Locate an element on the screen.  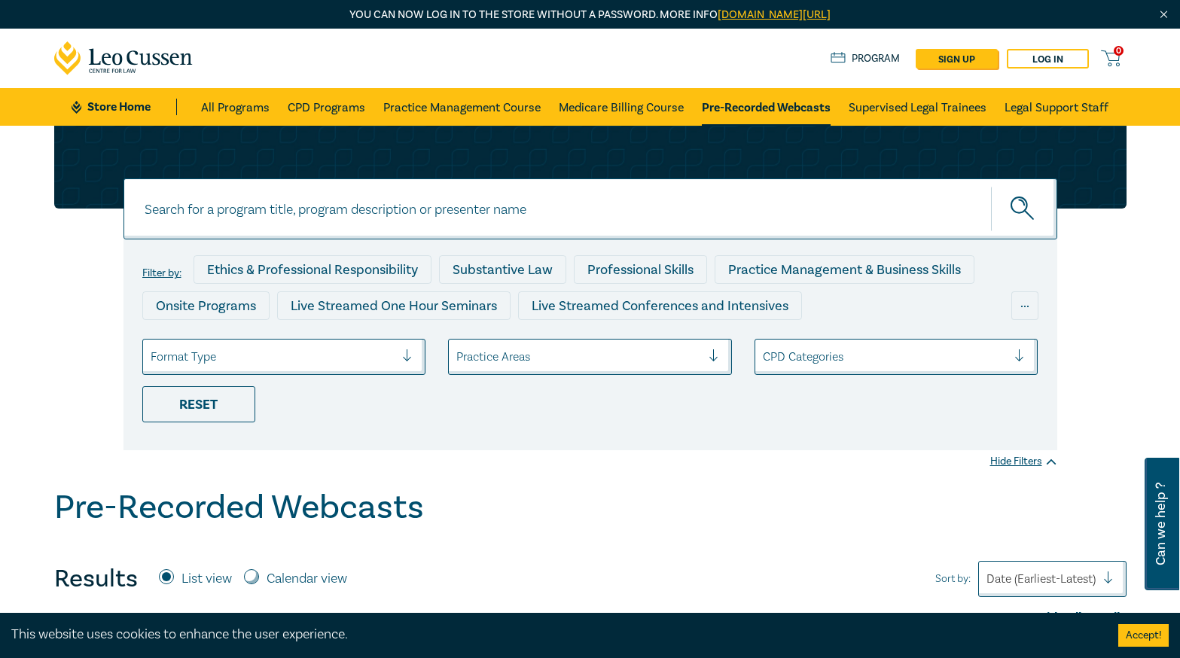
input: Sort by is located at coordinates (988, 579).